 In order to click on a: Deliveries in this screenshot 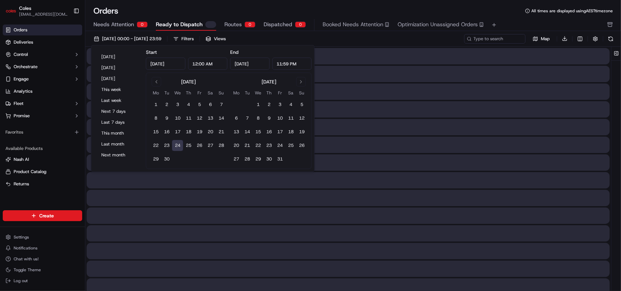, I will do `click(42, 42)`.